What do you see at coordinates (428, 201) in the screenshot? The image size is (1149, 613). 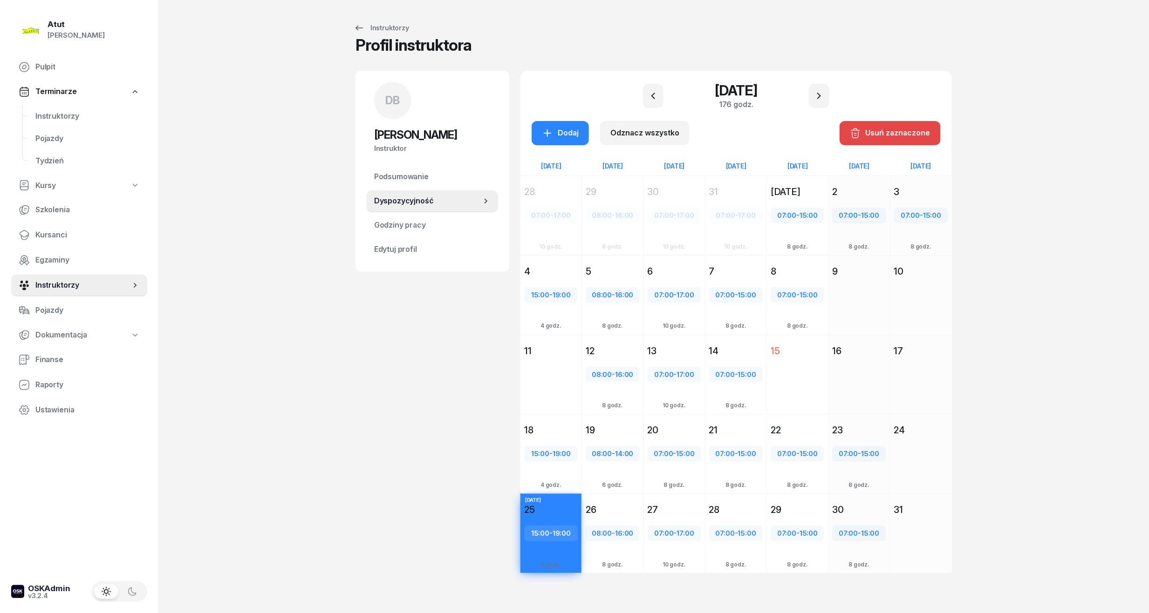 I see `span: Dyspozycyjność` at bounding box center [428, 201].